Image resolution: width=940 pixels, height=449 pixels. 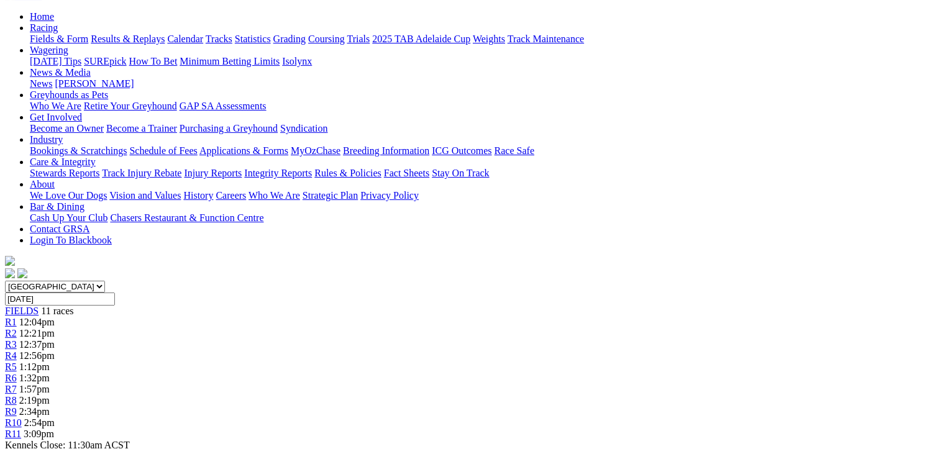 I want to click on a: Coursing, so click(x=326, y=39).